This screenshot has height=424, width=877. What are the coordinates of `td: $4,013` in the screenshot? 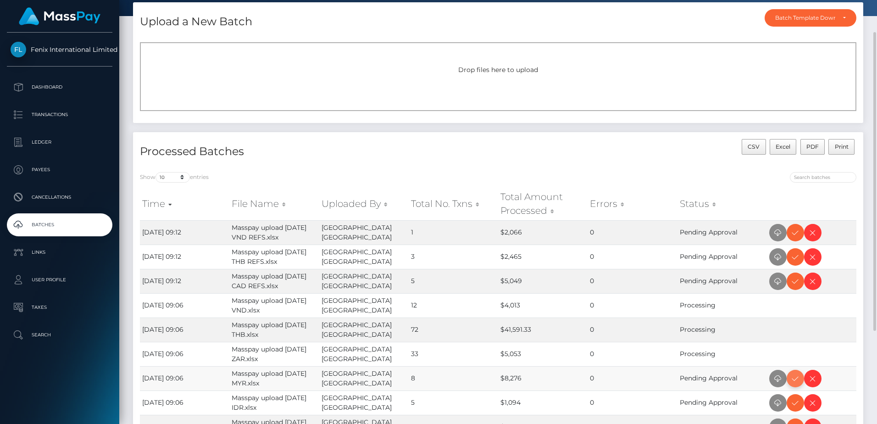 It's located at (543, 305).